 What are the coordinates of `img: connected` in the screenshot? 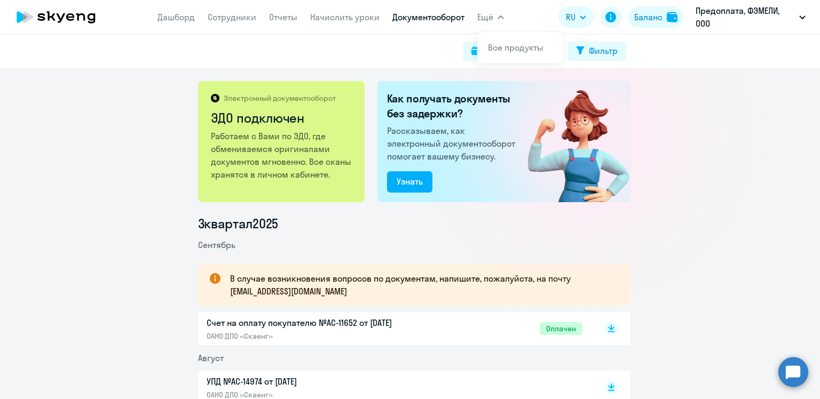 It's located at (570, 141).